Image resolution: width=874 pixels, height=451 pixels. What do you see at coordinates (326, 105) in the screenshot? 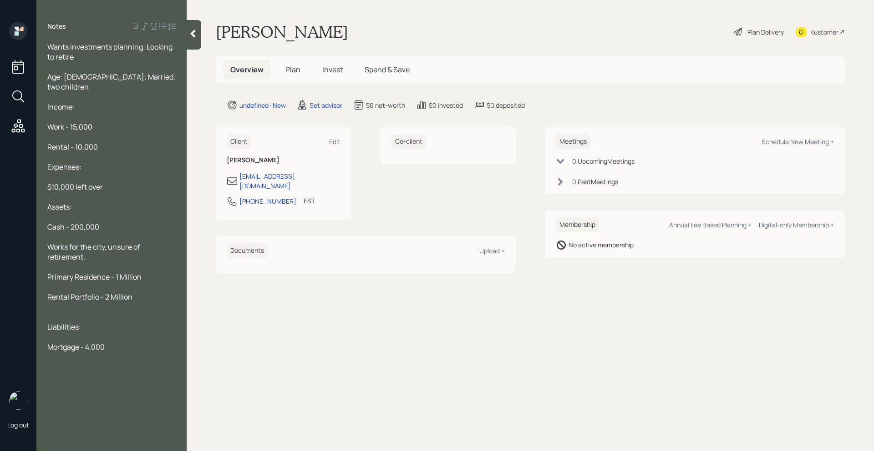
I see `div: Set advisor` at bounding box center [326, 105].